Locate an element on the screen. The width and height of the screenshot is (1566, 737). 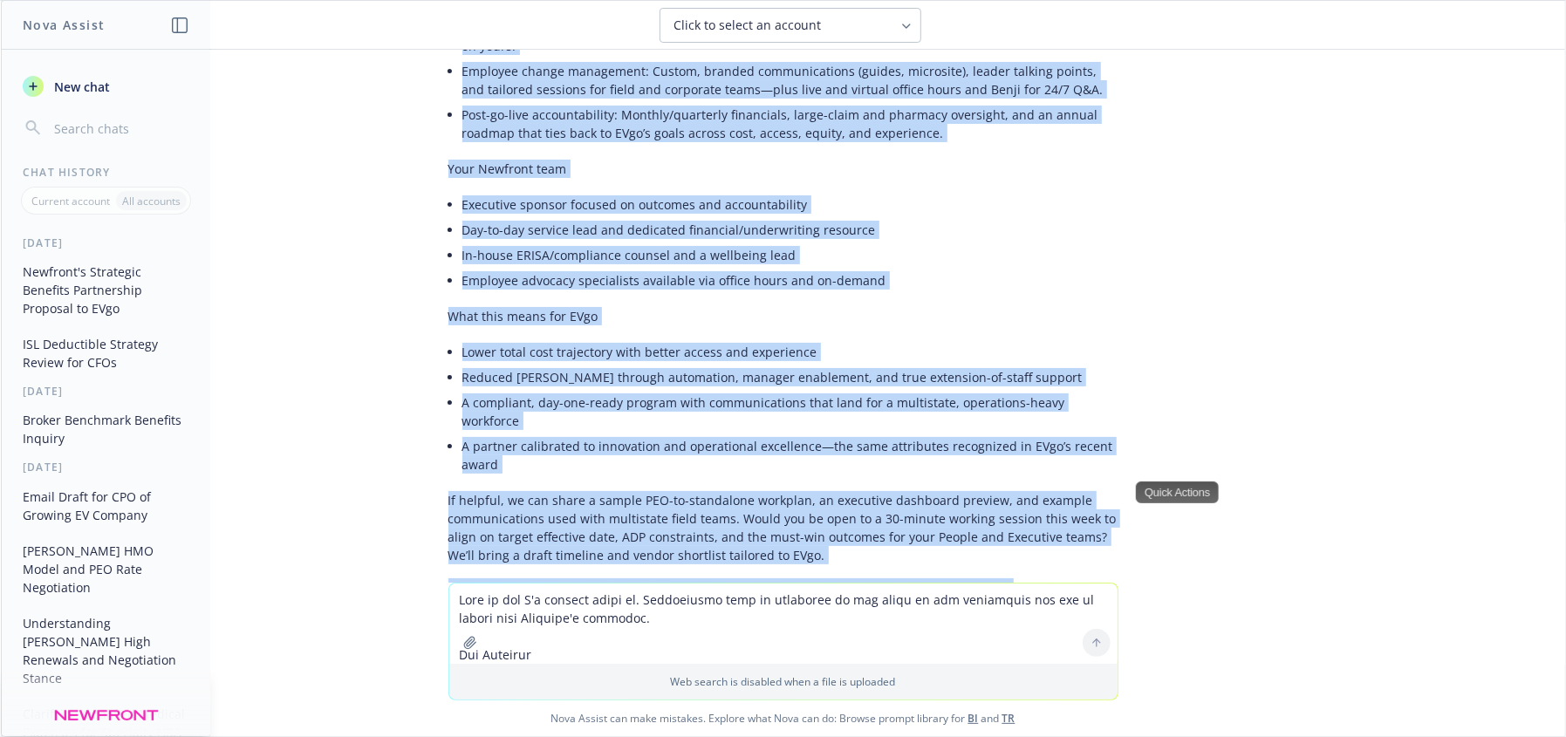
li: Lower total cost trajectory with better access and experience is located at coordinates (790, 352).